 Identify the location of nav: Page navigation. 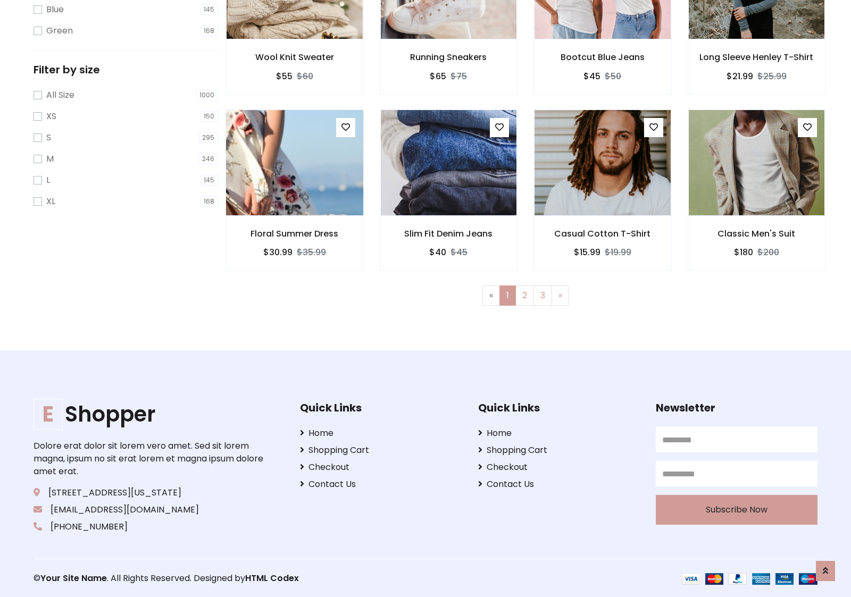
(526, 296).